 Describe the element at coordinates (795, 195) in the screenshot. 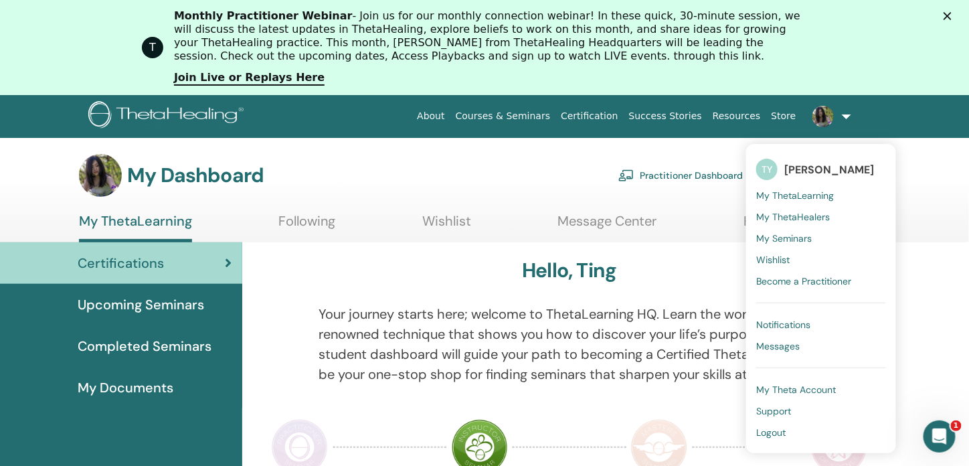

I see `span: My ThetaLearning` at that location.